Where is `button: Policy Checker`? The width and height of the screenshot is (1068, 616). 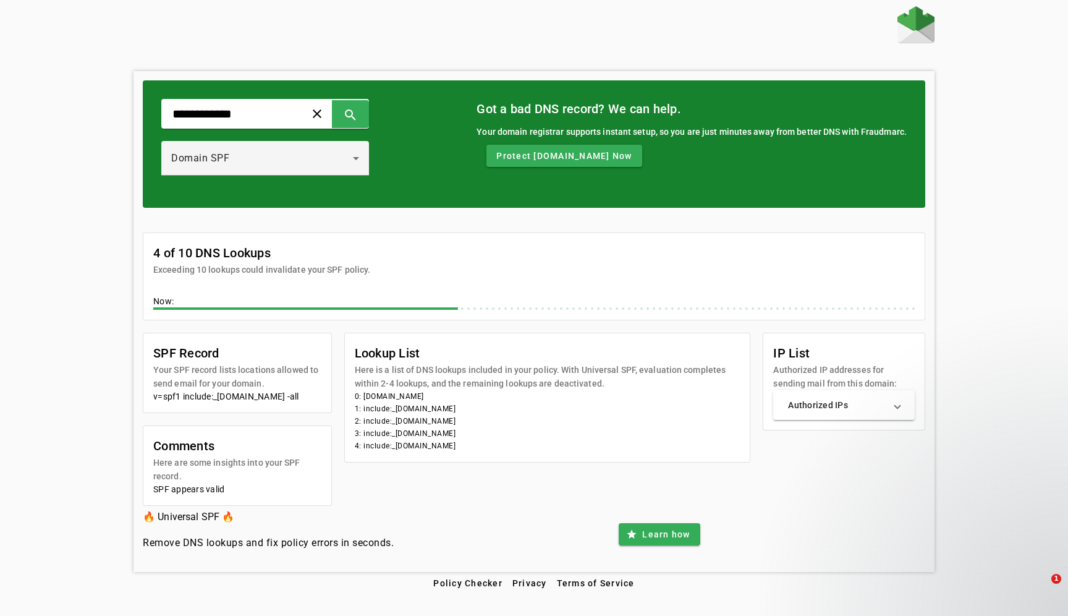
button: Policy Checker is located at coordinates (468, 583).